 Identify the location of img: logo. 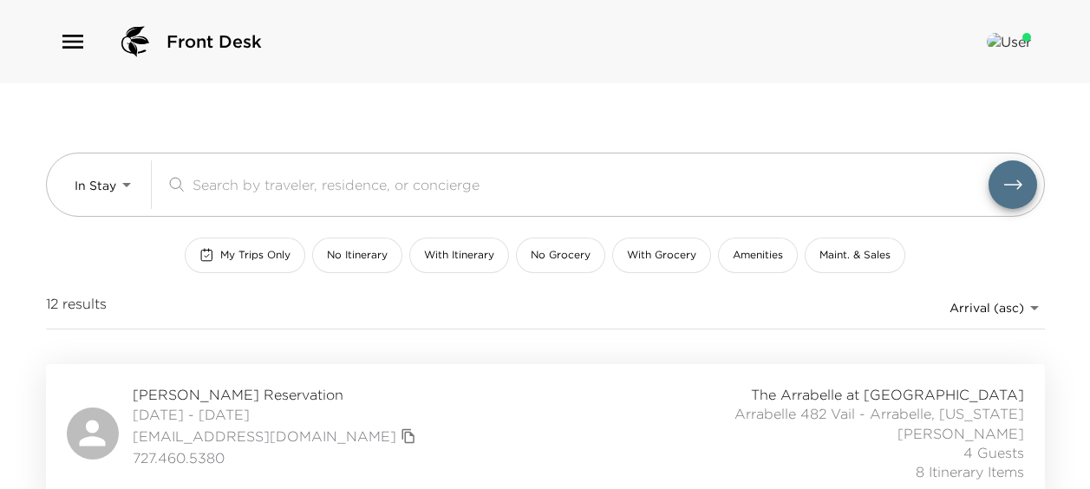
(135, 42).